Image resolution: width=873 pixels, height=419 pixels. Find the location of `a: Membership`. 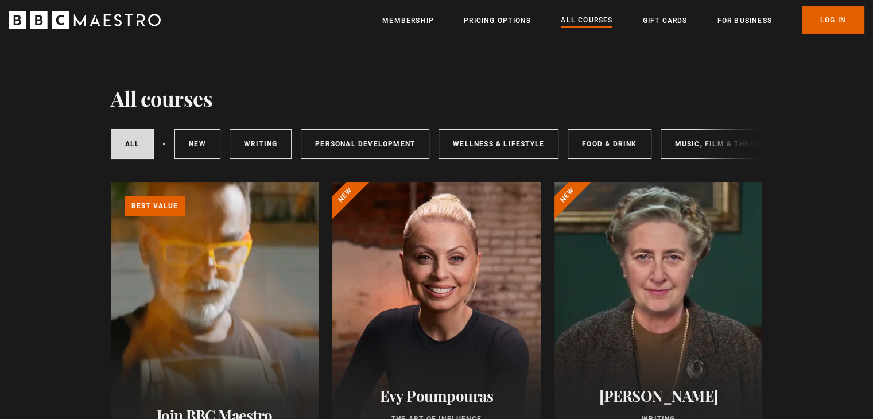

a: Membership is located at coordinates (408, 21).